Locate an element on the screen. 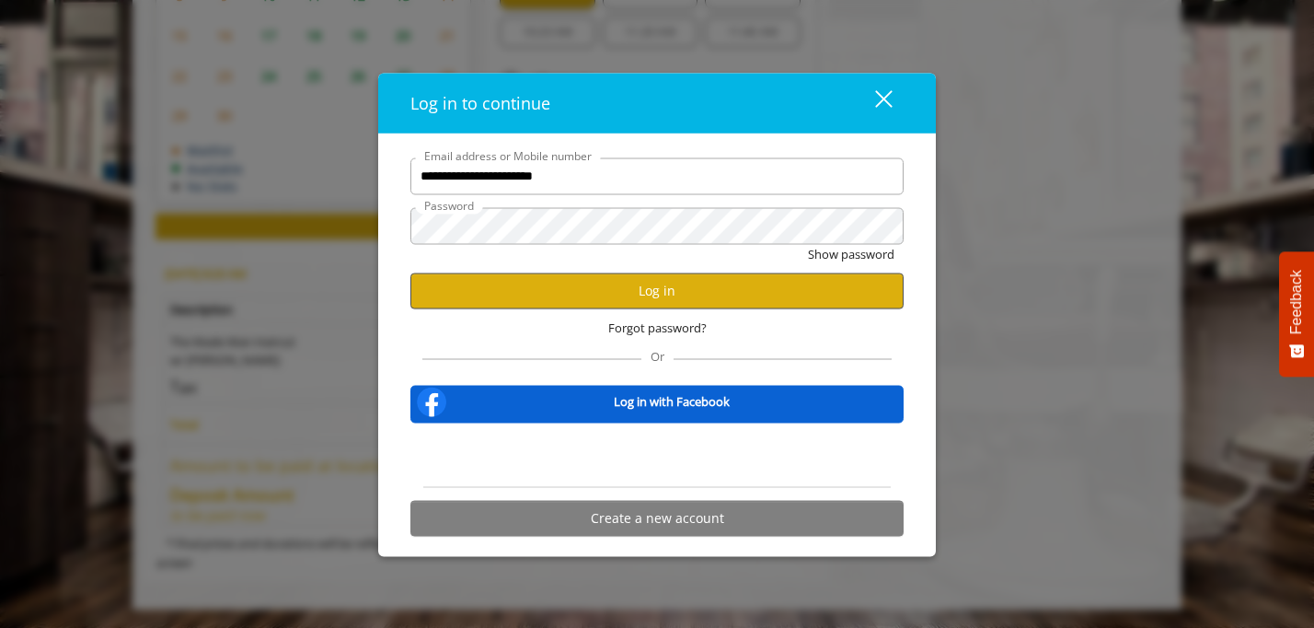 The width and height of the screenshot is (1314, 628). input: Password is located at coordinates (657, 226).